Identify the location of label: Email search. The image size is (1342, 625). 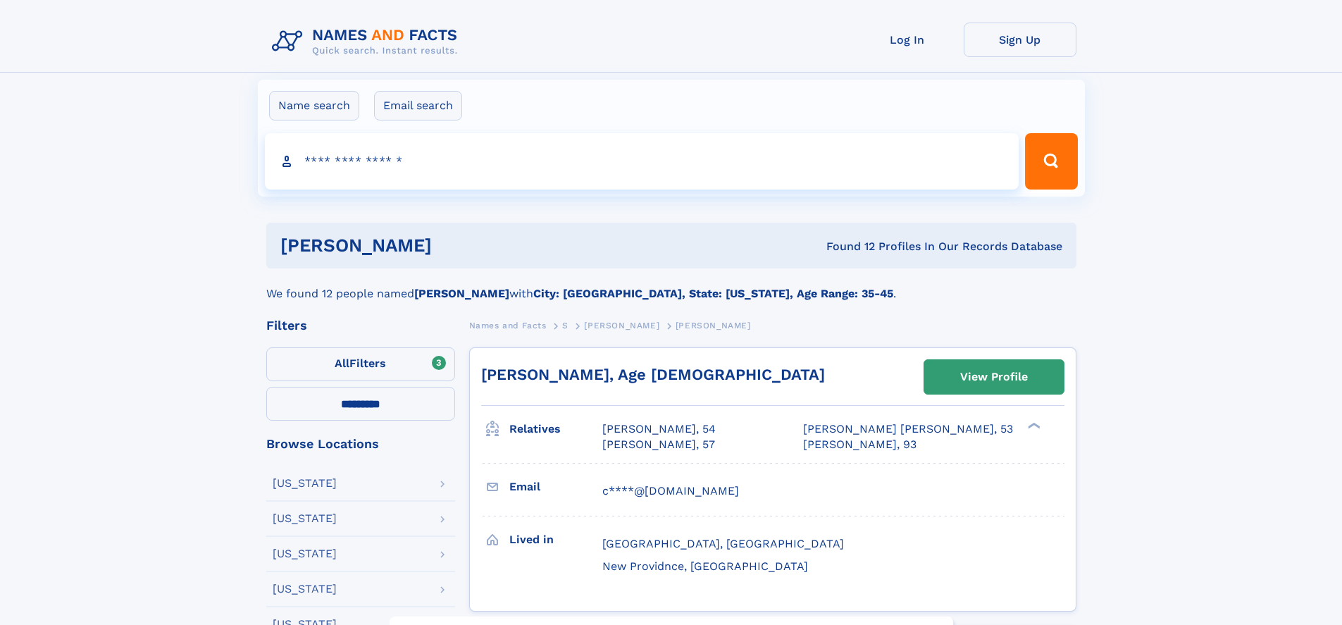
(418, 106).